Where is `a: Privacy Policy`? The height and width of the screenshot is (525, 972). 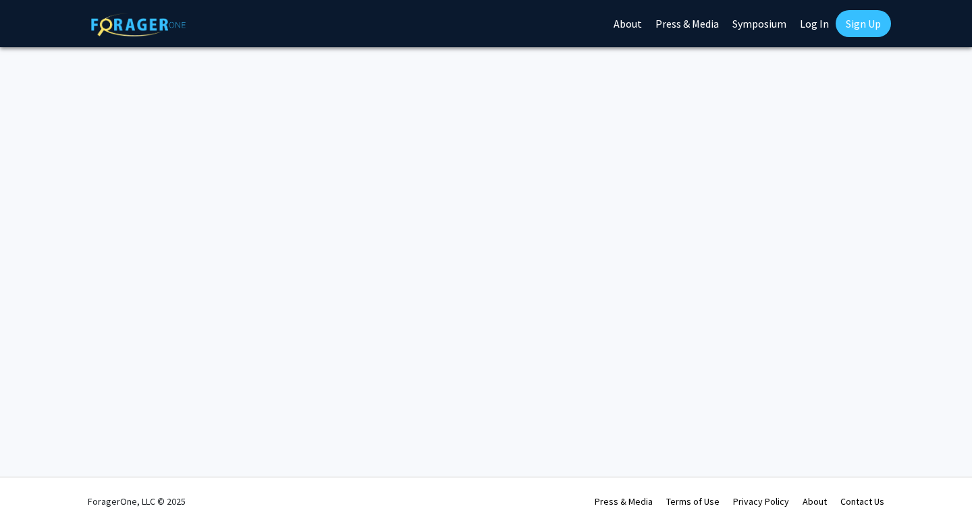 a: Privacy Policy is located at coordinates (761, 502).